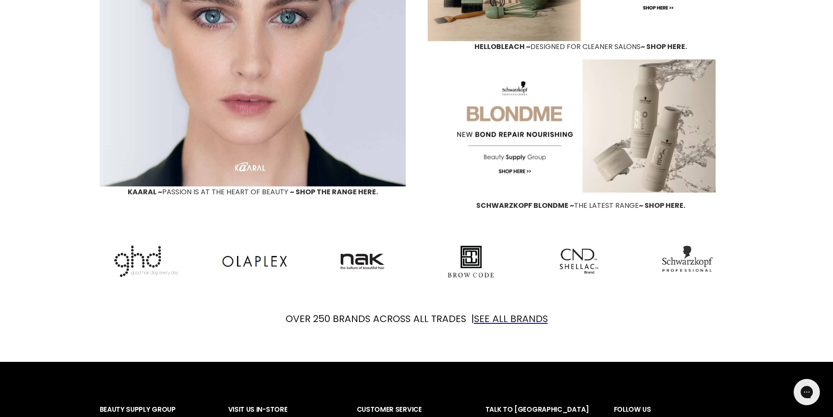 The height and width of the screenshot is (417, 833). I want to click on span: KAARAL ~, so click(145, 192).